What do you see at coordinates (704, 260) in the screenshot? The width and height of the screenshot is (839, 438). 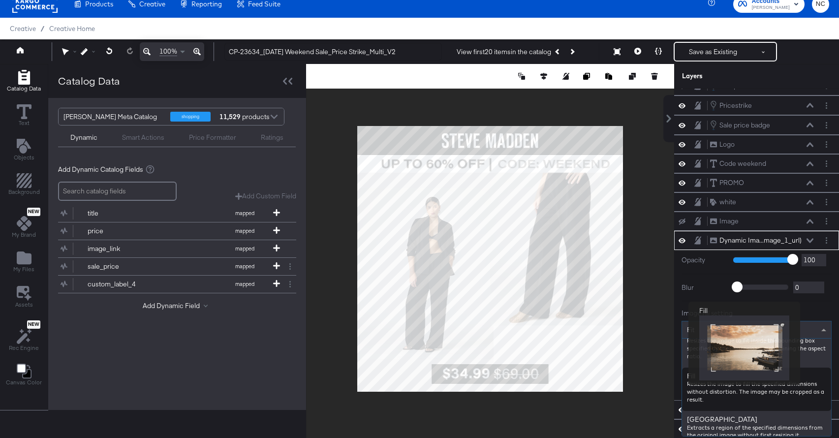 I see `label: Opacity` at bounding box center [704, 260].